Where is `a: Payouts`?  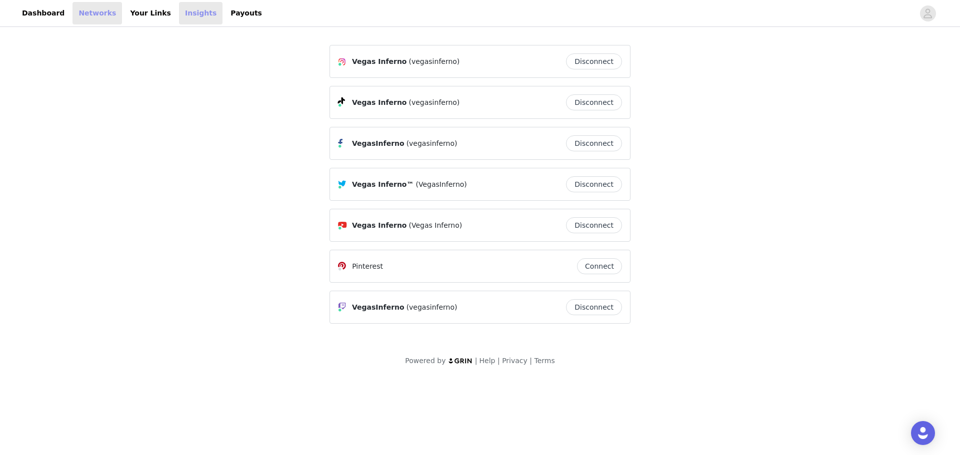
a: Payouts is located at coordinates (246, 13).